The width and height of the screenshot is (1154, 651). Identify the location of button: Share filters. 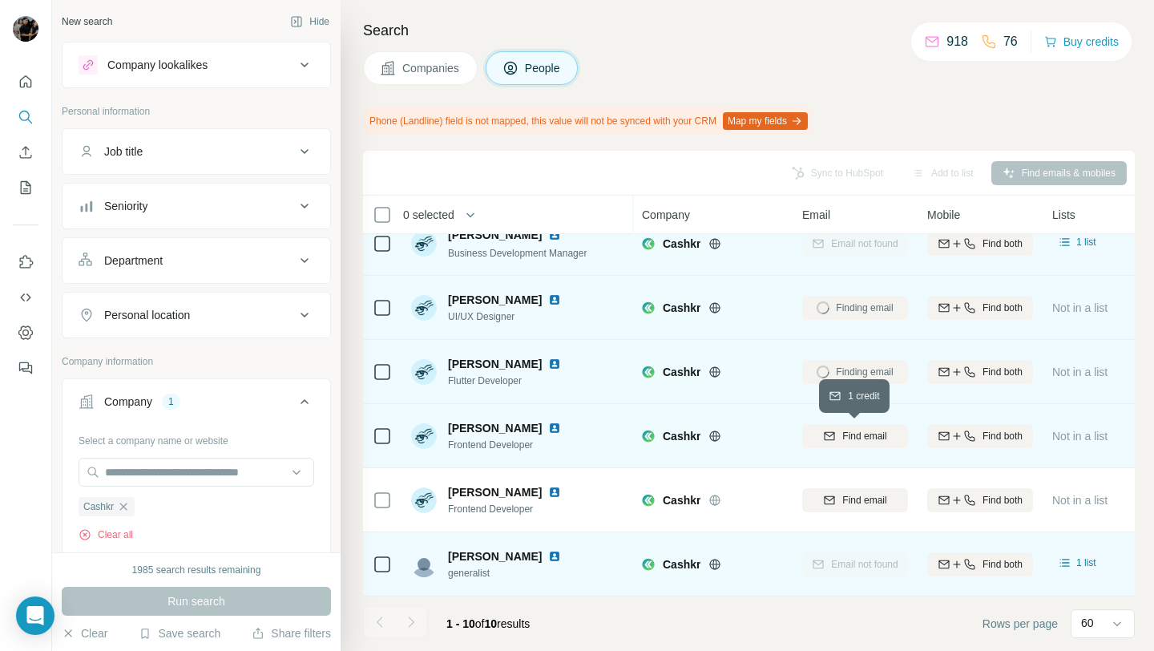
(291, 633).